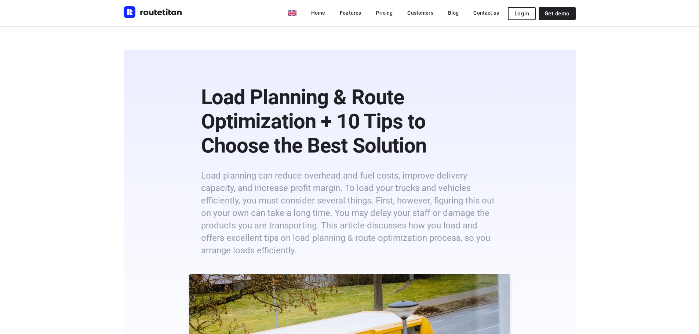  I want to click on a: Home, so click(318, 13).